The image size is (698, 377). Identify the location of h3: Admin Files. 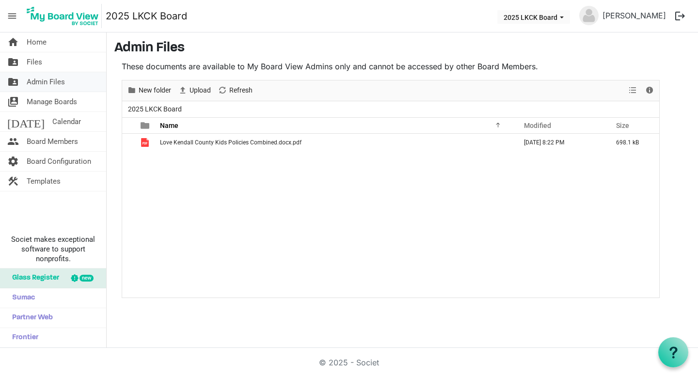
(403, 49).